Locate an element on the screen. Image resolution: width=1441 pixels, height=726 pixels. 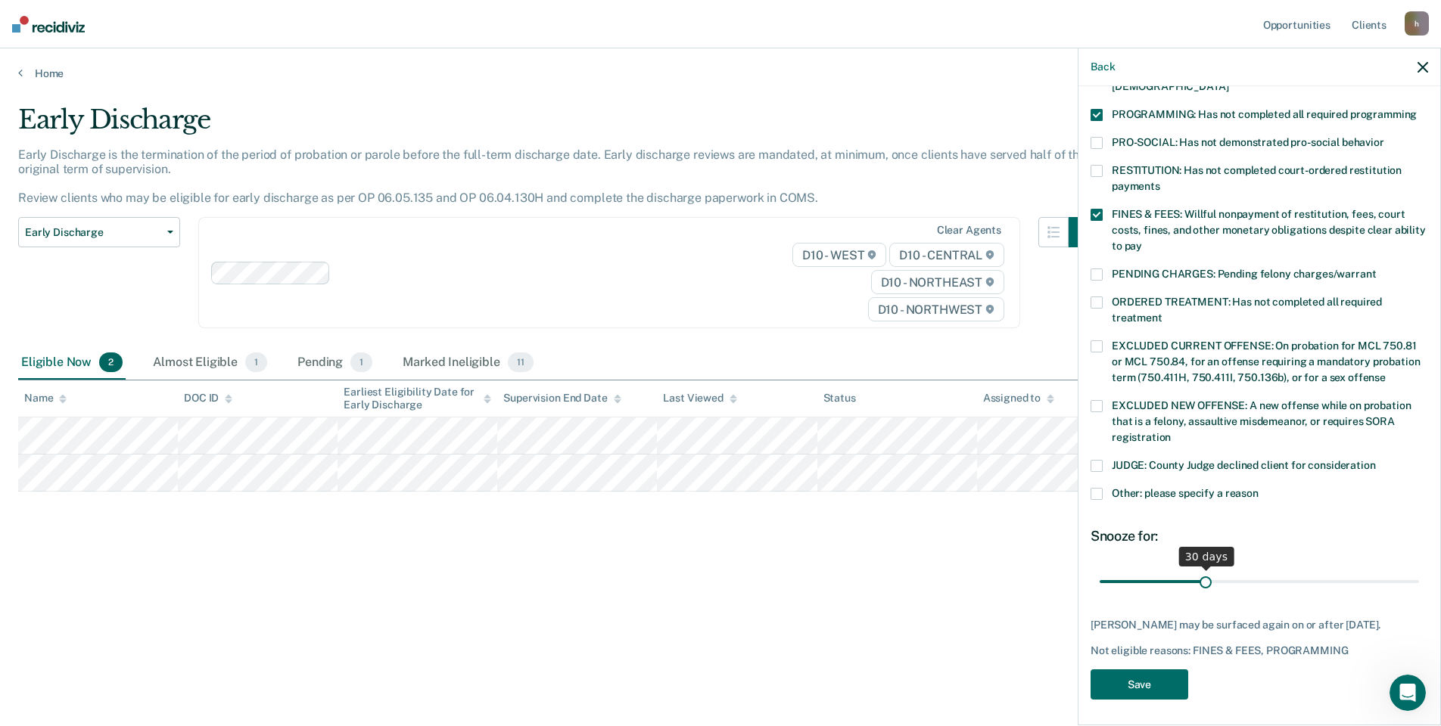
span: JUDGE: County Judge declined client for consideration is located at coordinates (1243, 465).